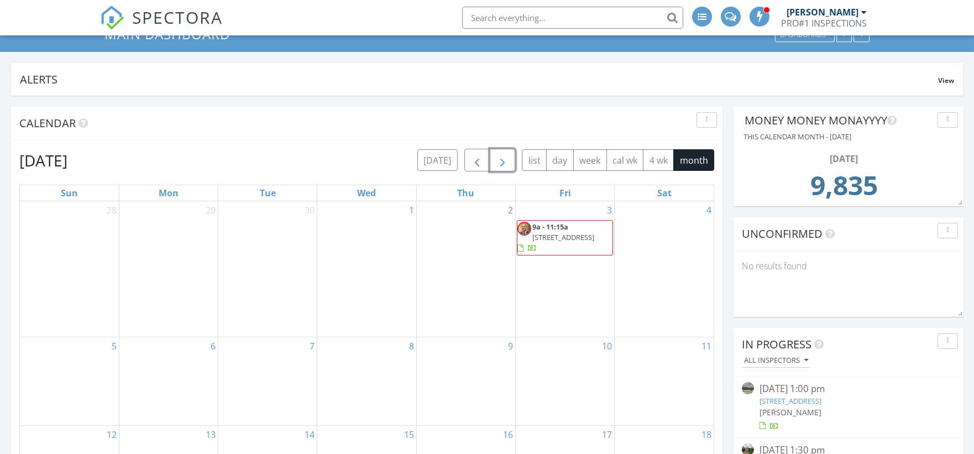 Image resolution: width=974 pixels, height=454 pixels. What do you see at coordinates (477, 160) in the screenshot?
I see `button: Previous month` at bounding box center [477, 160].